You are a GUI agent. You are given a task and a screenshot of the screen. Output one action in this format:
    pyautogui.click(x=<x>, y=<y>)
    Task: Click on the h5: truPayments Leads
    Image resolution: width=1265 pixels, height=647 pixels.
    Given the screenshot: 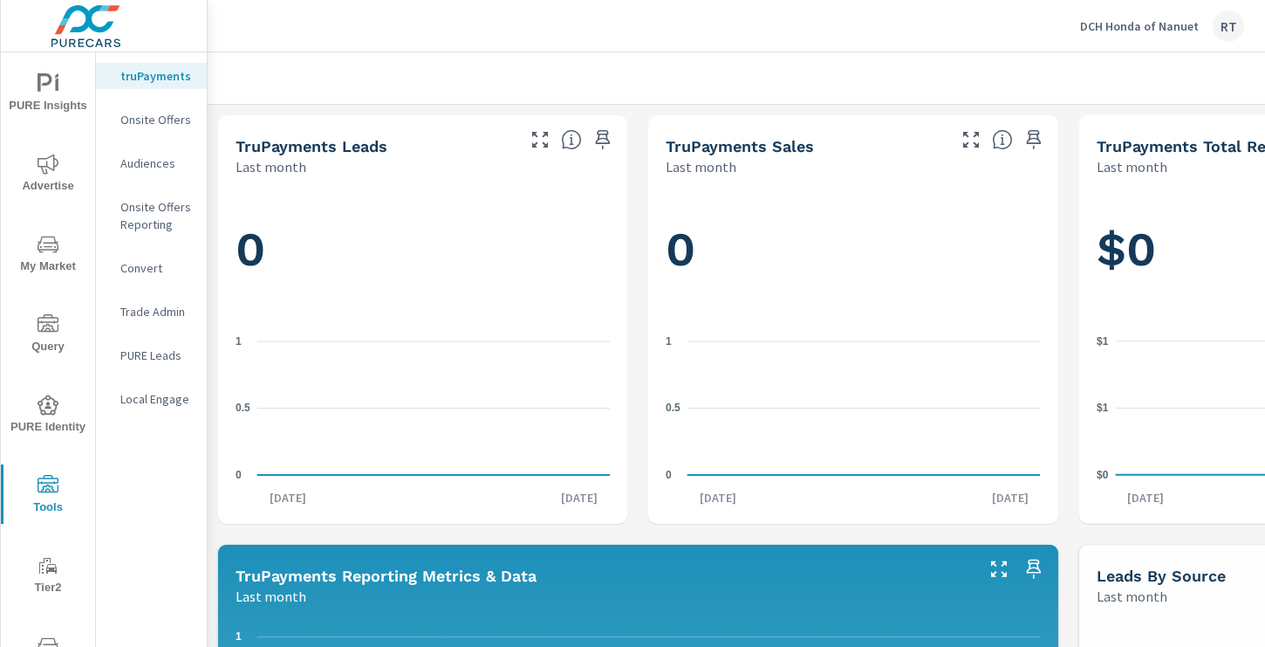 What is the action you would take?
    pyautogui.click(x=312, y=146)
    